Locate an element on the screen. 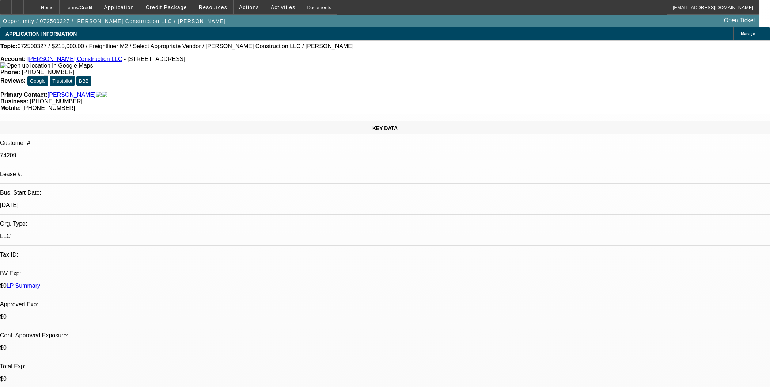  button: Credit Package is located at coordinates (166, 7).